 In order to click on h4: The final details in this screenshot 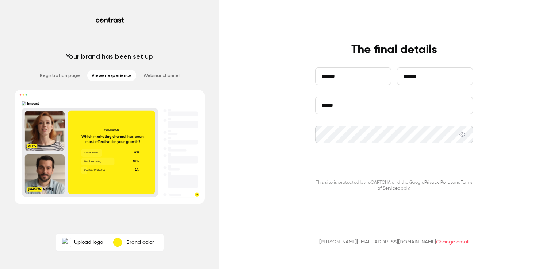, I will do `click(394, 50)`.